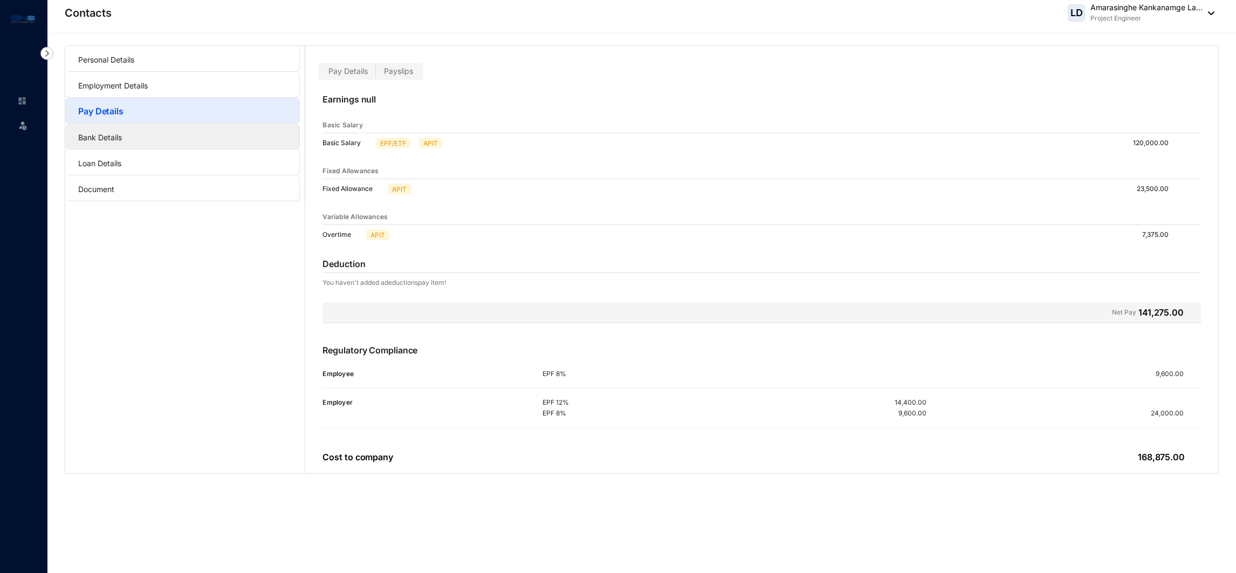 The image size is (1236, 573). Describe the element at coordinates (344, 264) in the screenshot. I see `p: Deduction` at that location.